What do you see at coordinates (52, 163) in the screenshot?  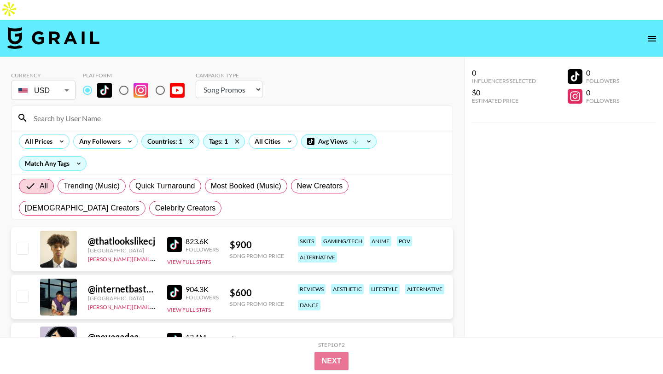 I see `div: Match Any Tags` at bounding box center [52, 163].